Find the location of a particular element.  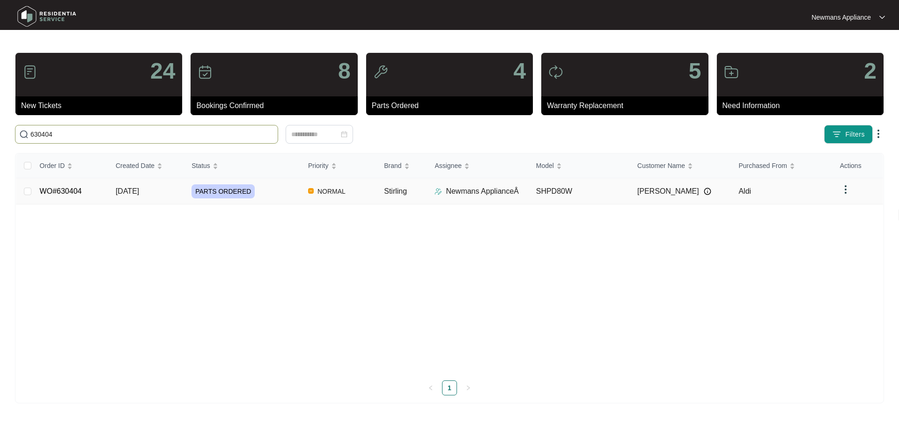

span: Order ID is located at coordinates (52, 166).